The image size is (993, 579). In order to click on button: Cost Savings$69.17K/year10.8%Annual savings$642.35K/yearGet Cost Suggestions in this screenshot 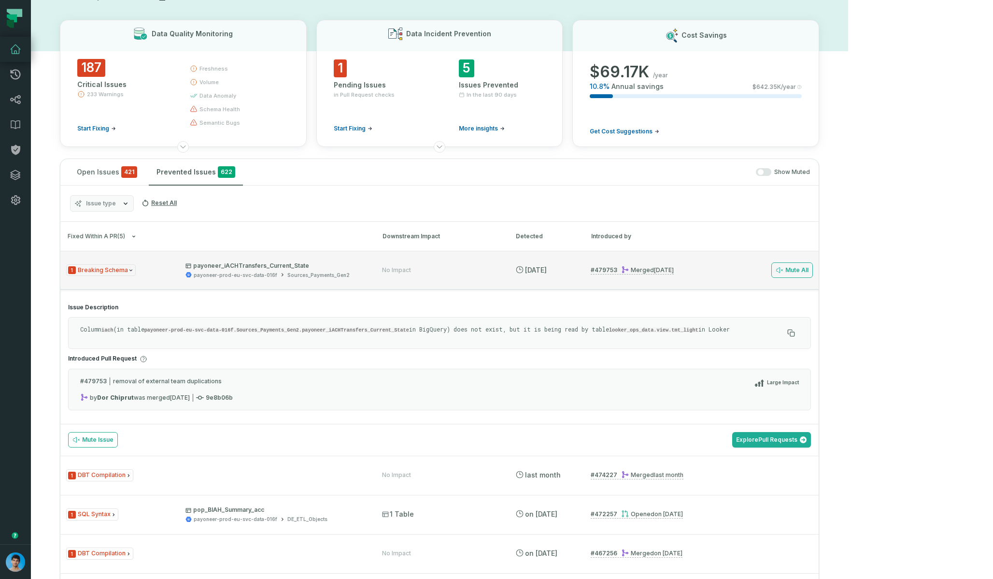, I will do `click(696, 83)`.